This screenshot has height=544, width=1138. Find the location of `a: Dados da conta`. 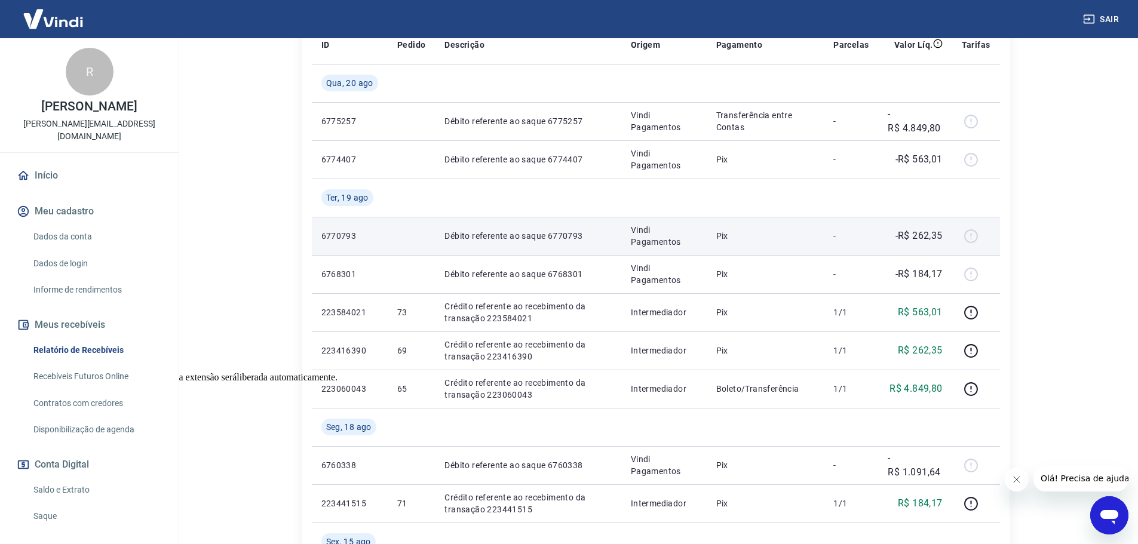

a: Dados da conta is located at coordinates (96, 237).